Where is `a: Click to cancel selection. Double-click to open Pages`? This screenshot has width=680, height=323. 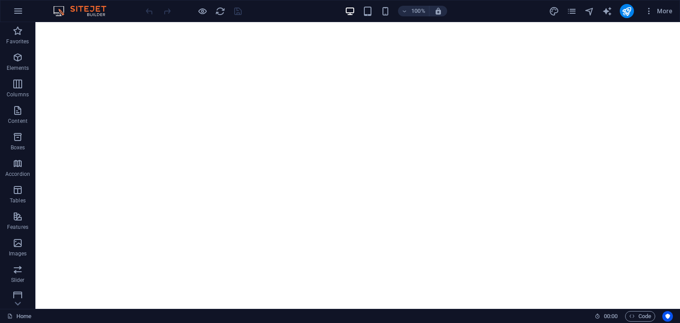 a: Click to cancel selection. Double-click to open Pages is located at coordinates (19, 317).